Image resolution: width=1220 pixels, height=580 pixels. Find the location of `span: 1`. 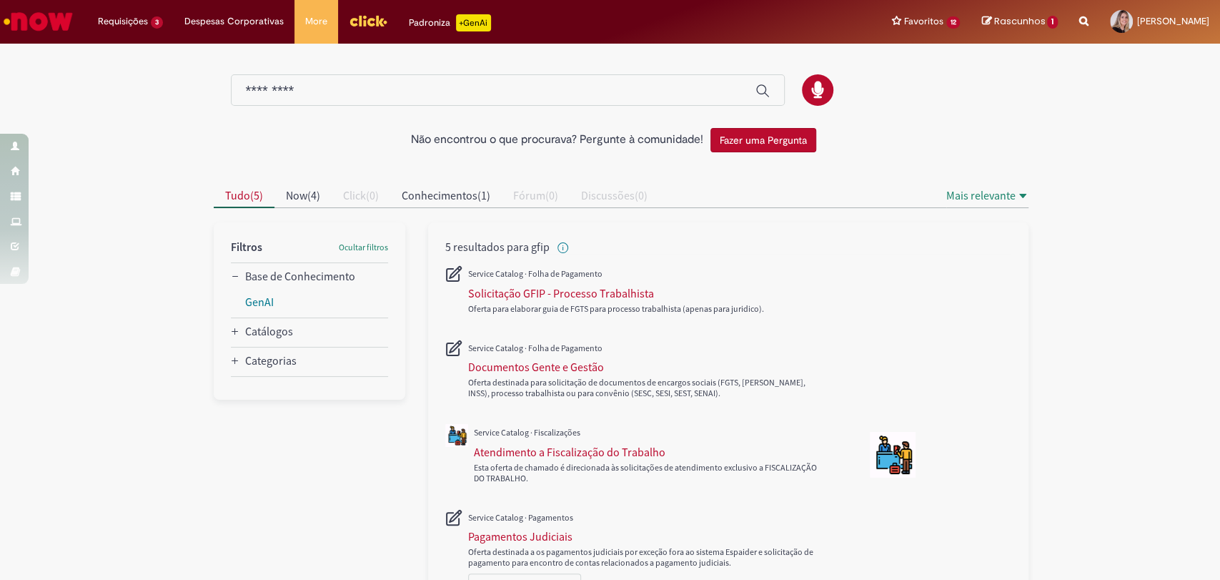

span: 1 is located at coordinates (1052, 22).